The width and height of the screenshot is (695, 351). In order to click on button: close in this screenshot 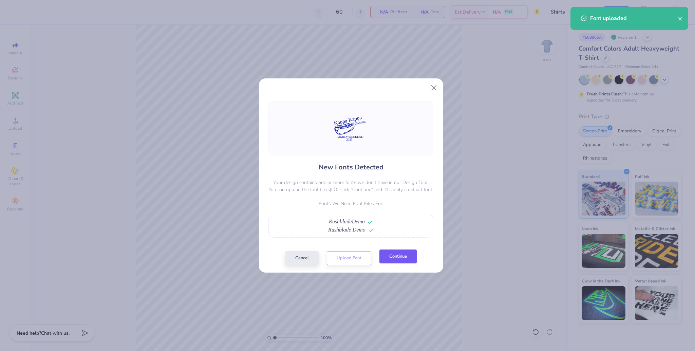, I will do `click(680, 18)`.